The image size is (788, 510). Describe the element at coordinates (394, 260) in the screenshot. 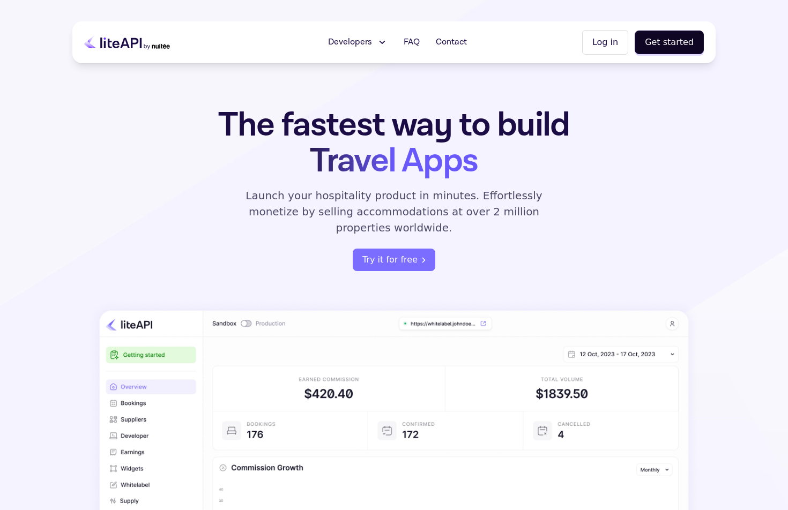

I see `button: Try it for free` at that location.